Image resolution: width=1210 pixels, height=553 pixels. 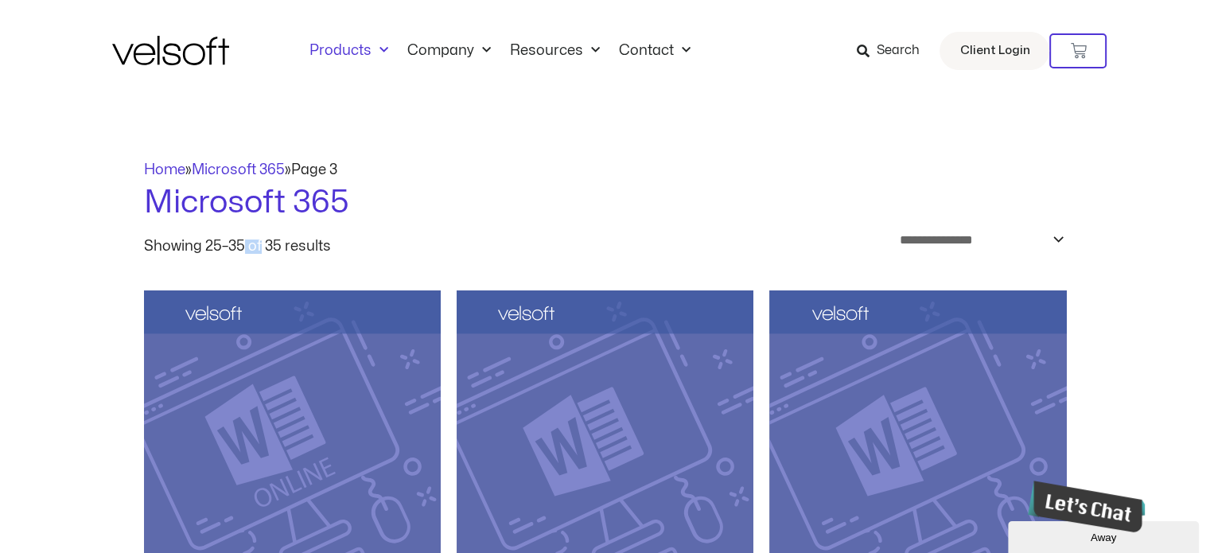 What do you see at coordinates (554, 51) in the screenshot?
I see `a: ResourcesMenu Toggle` at bounding box center [554, 51].